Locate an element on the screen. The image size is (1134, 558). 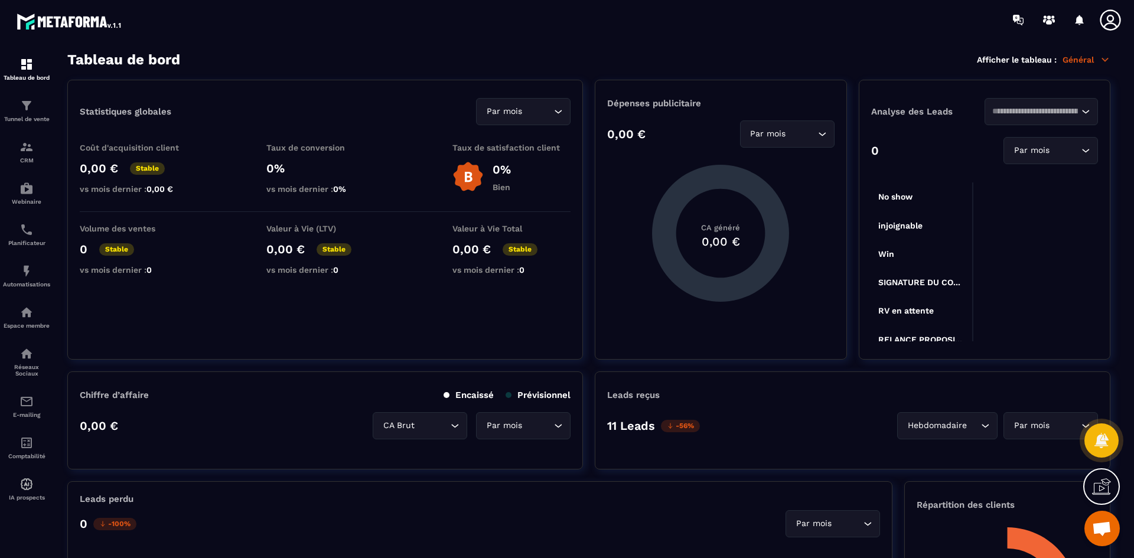
p: Espace membre is located at coordinates (27, 325).